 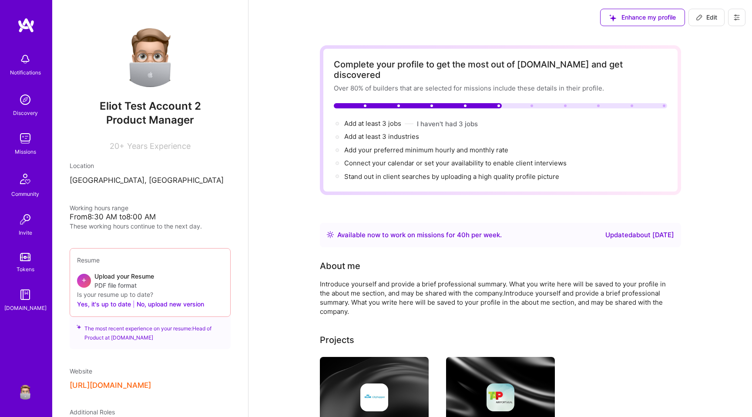 What do you see at coordinates (99, 208) in the screenshot?
I see `span: Working hours range` at bounding box center [99, 208].